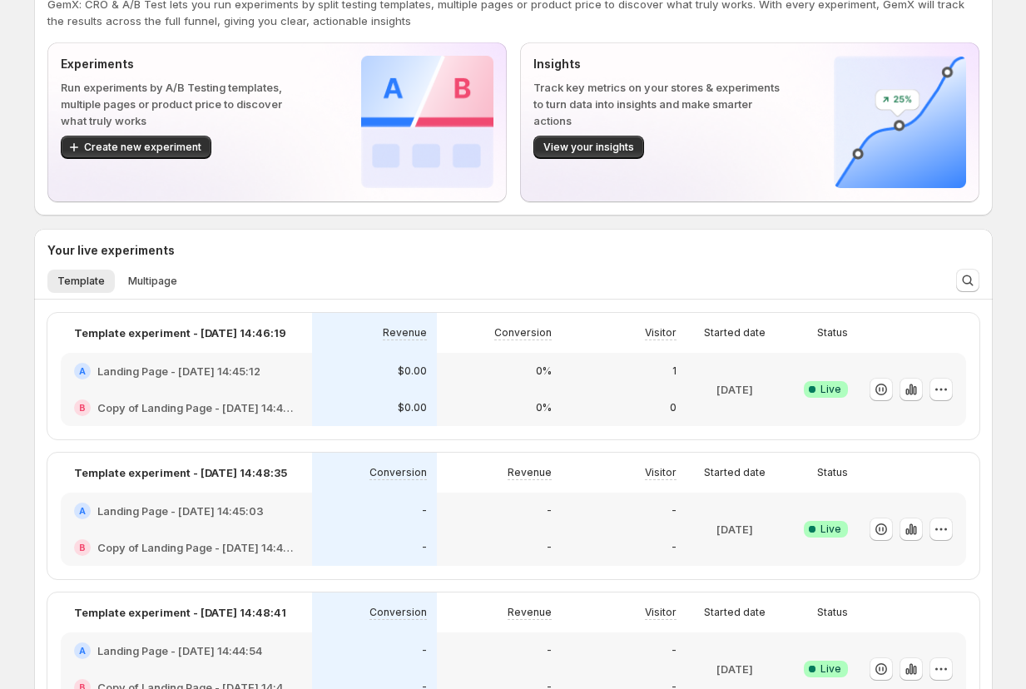 Image resolution: width=1026 pixels, height=689 pixels. Describe the element at coordinates (184, 64) in the screenshot. I see `p: Experiments` at that location.